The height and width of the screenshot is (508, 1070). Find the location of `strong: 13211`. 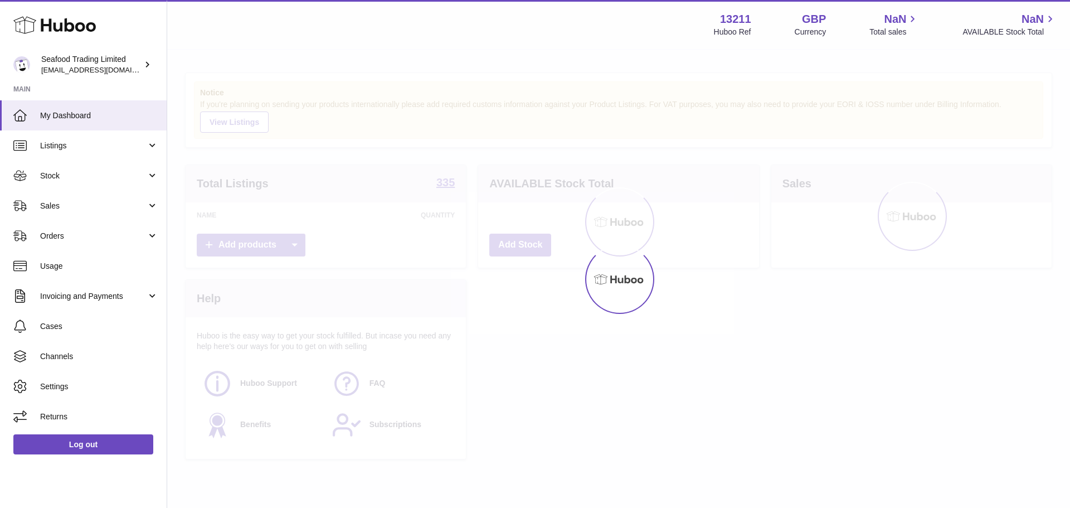

strong: 13211 is located at coordinates (735, 19).